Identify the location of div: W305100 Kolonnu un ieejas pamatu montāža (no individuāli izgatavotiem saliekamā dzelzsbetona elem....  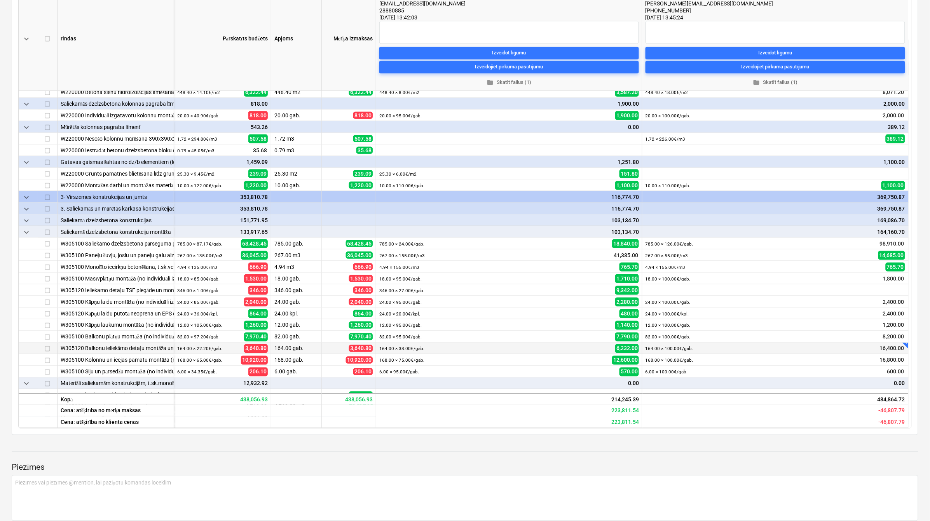
(115, 360).